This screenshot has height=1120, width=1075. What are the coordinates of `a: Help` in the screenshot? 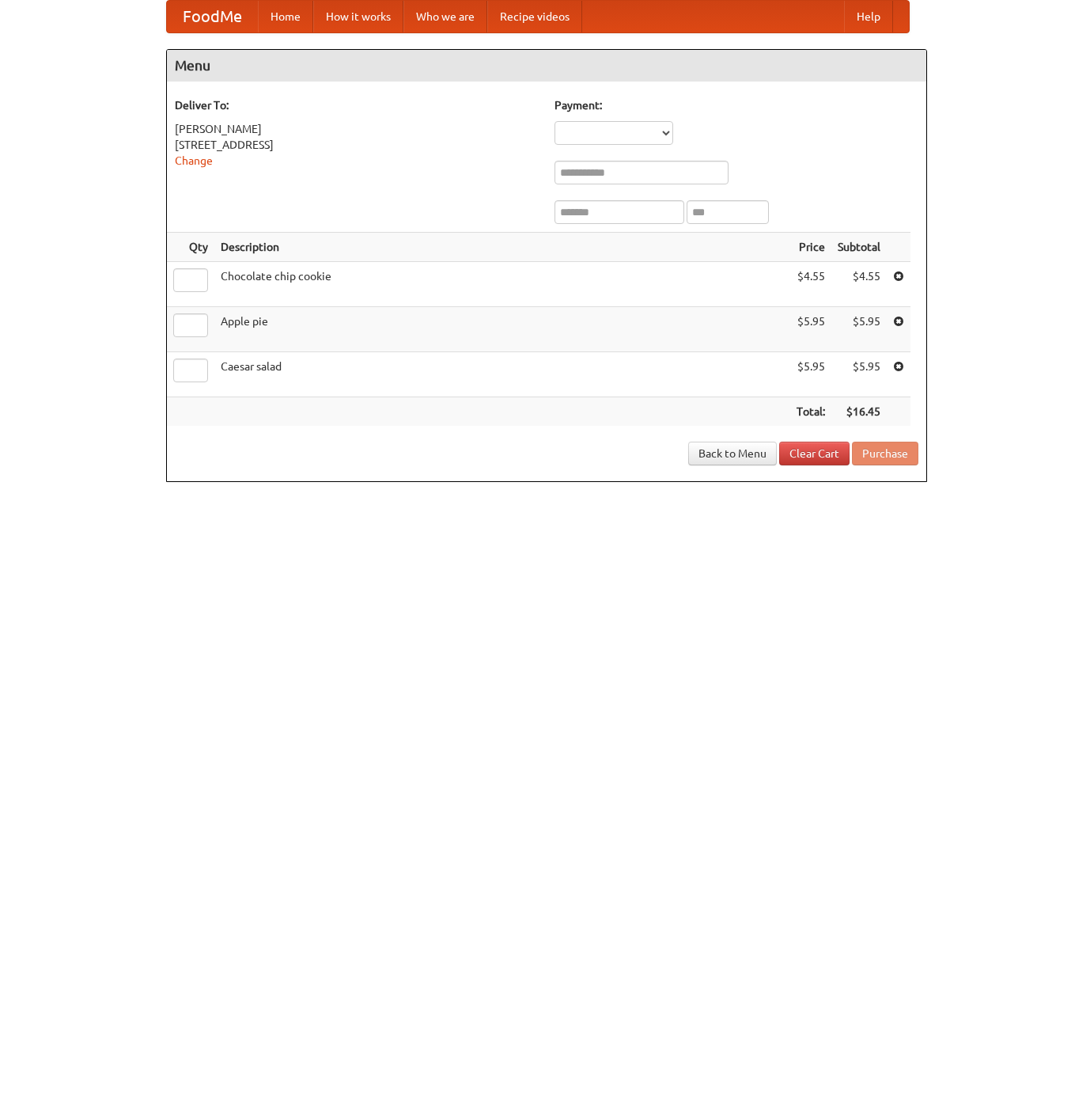 It's located at (869, 17).